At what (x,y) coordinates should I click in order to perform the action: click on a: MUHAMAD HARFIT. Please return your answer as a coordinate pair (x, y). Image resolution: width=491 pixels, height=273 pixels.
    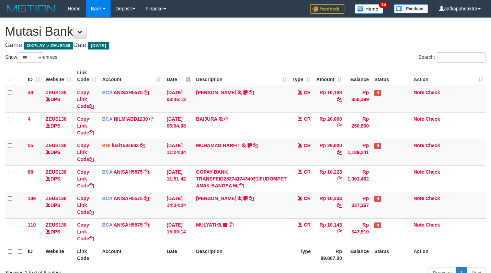
    Looking at the image, I should click on (218, 145).